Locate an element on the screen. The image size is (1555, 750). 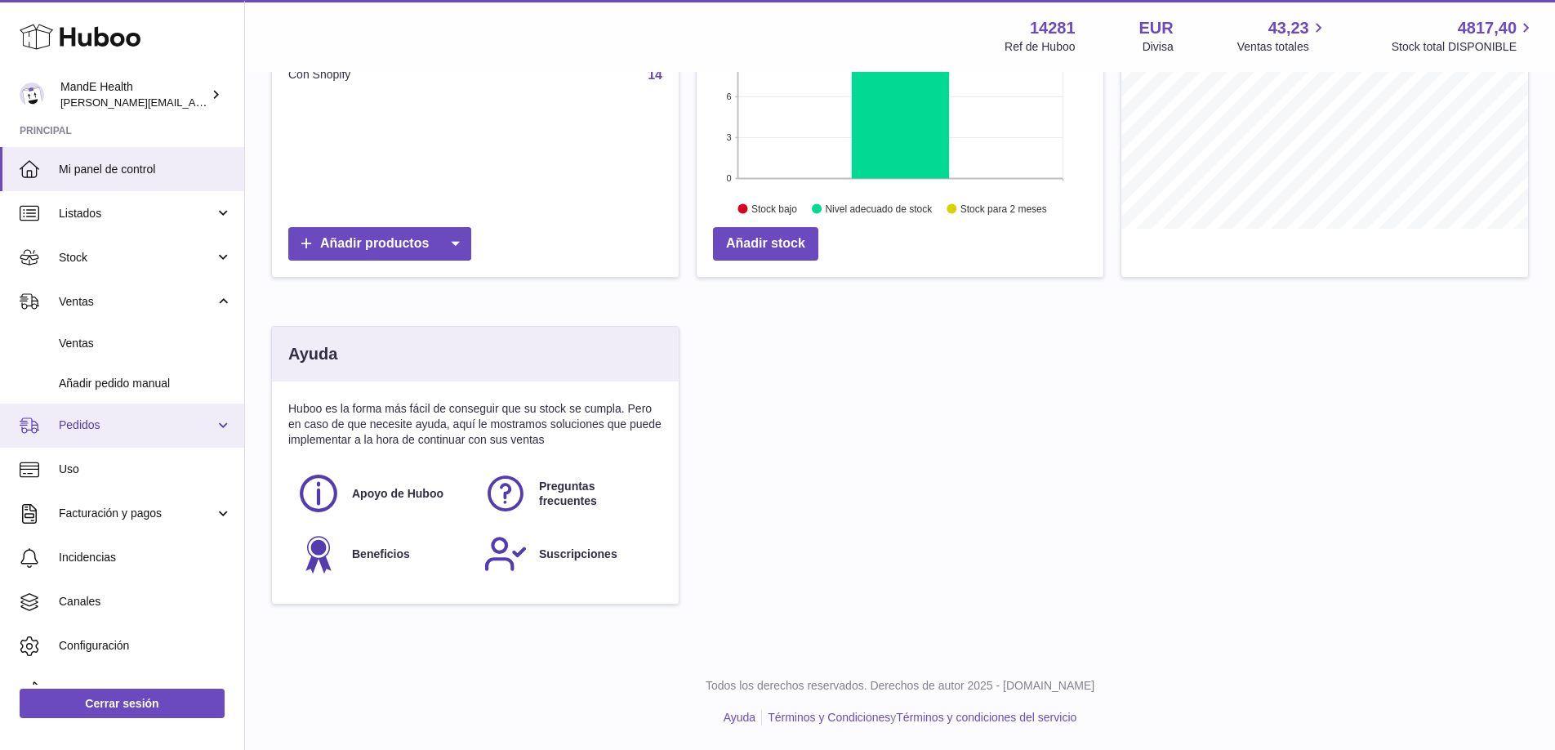
text: Stock bajo is located at coordinates (774, 209).